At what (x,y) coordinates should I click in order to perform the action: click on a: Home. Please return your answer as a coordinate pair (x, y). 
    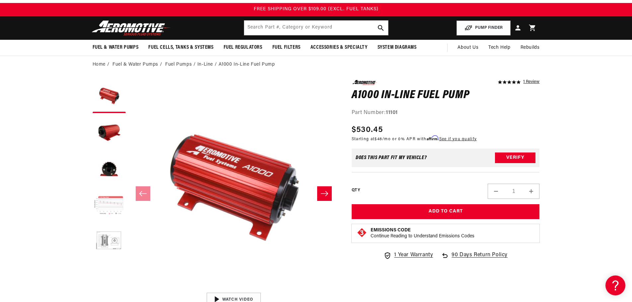
    Looking at the image, I should click on (99, 65).